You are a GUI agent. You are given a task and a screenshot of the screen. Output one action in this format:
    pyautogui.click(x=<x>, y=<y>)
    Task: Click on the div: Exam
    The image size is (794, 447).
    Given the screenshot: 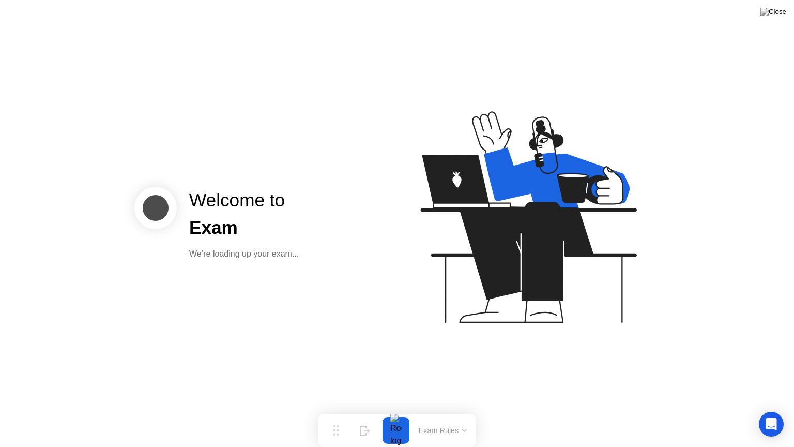 What is the action you would take?
    pyautogui.click(x=244, y=227)
    